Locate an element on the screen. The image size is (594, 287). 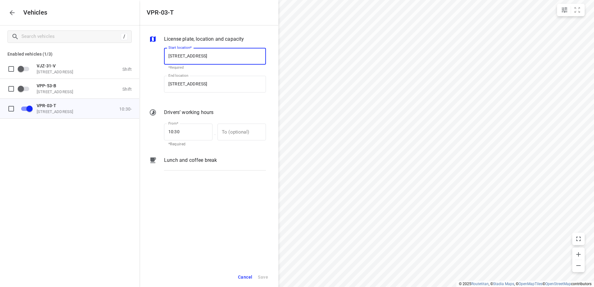
a: OpenMapTiles is located at coordinates (530, 284).